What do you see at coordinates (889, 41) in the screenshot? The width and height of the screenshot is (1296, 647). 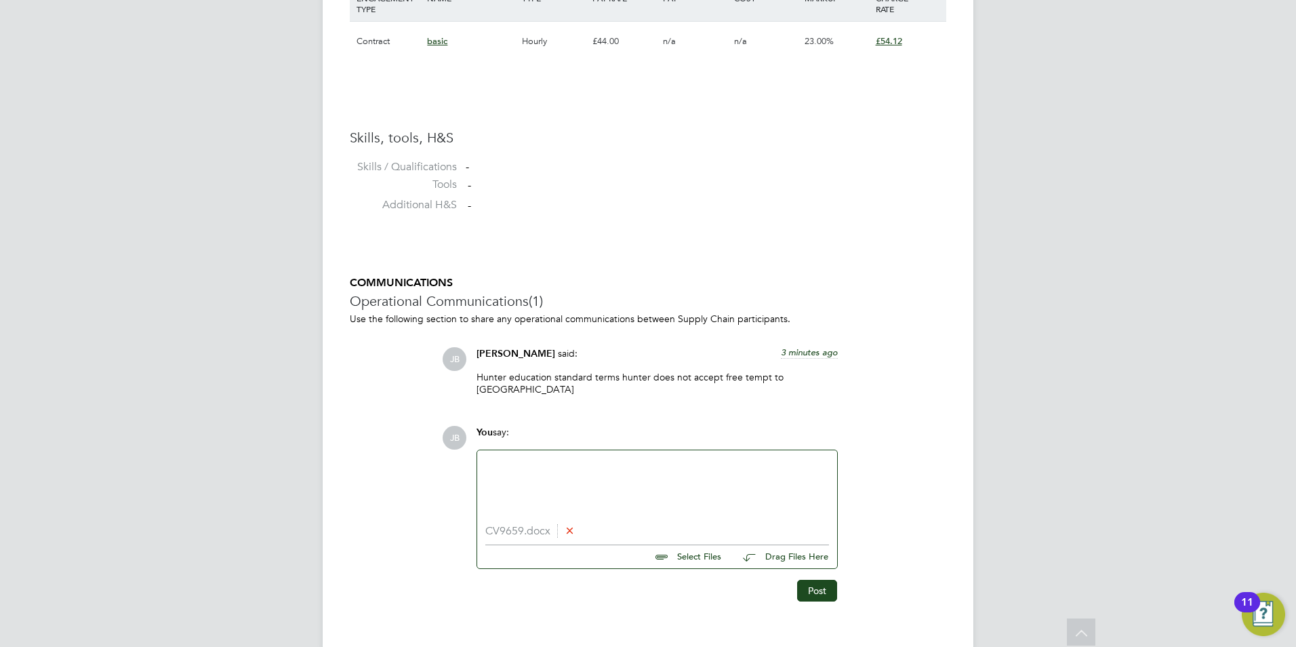 I see `span: £54.12` at bounding box center [889, 41].